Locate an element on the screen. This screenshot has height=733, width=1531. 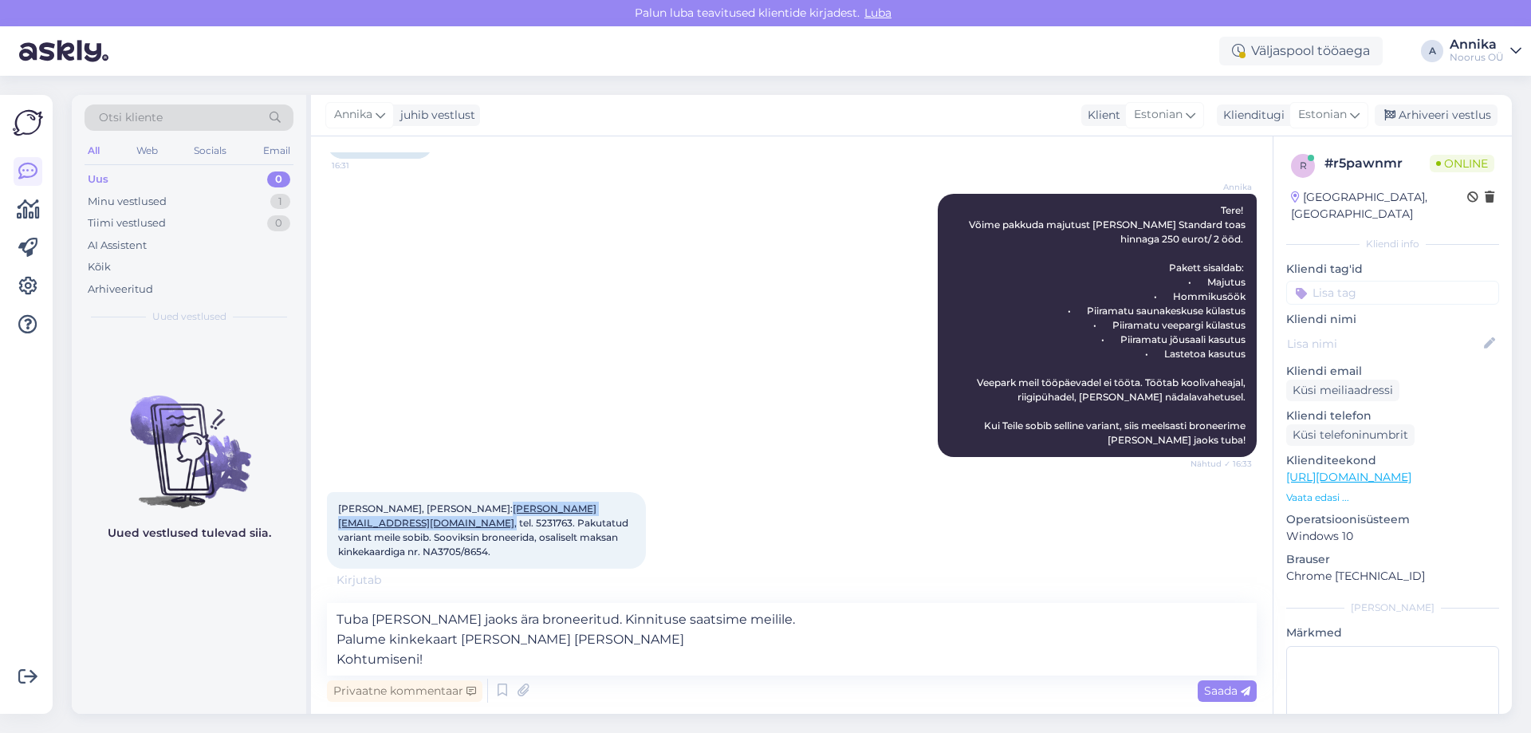
div: All is located at coordinates (93, 151).